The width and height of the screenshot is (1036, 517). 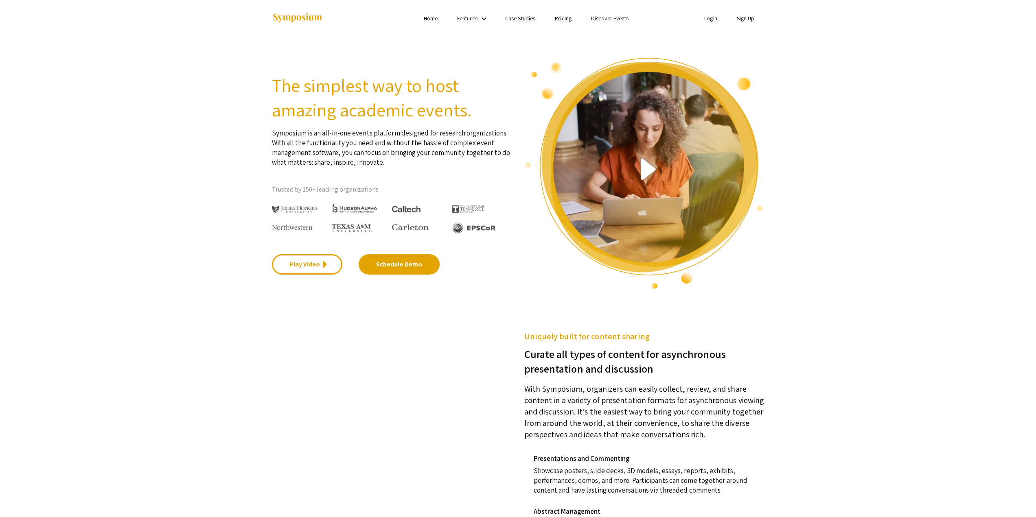 I want to click on a: Login, so click(x=711, y=18).